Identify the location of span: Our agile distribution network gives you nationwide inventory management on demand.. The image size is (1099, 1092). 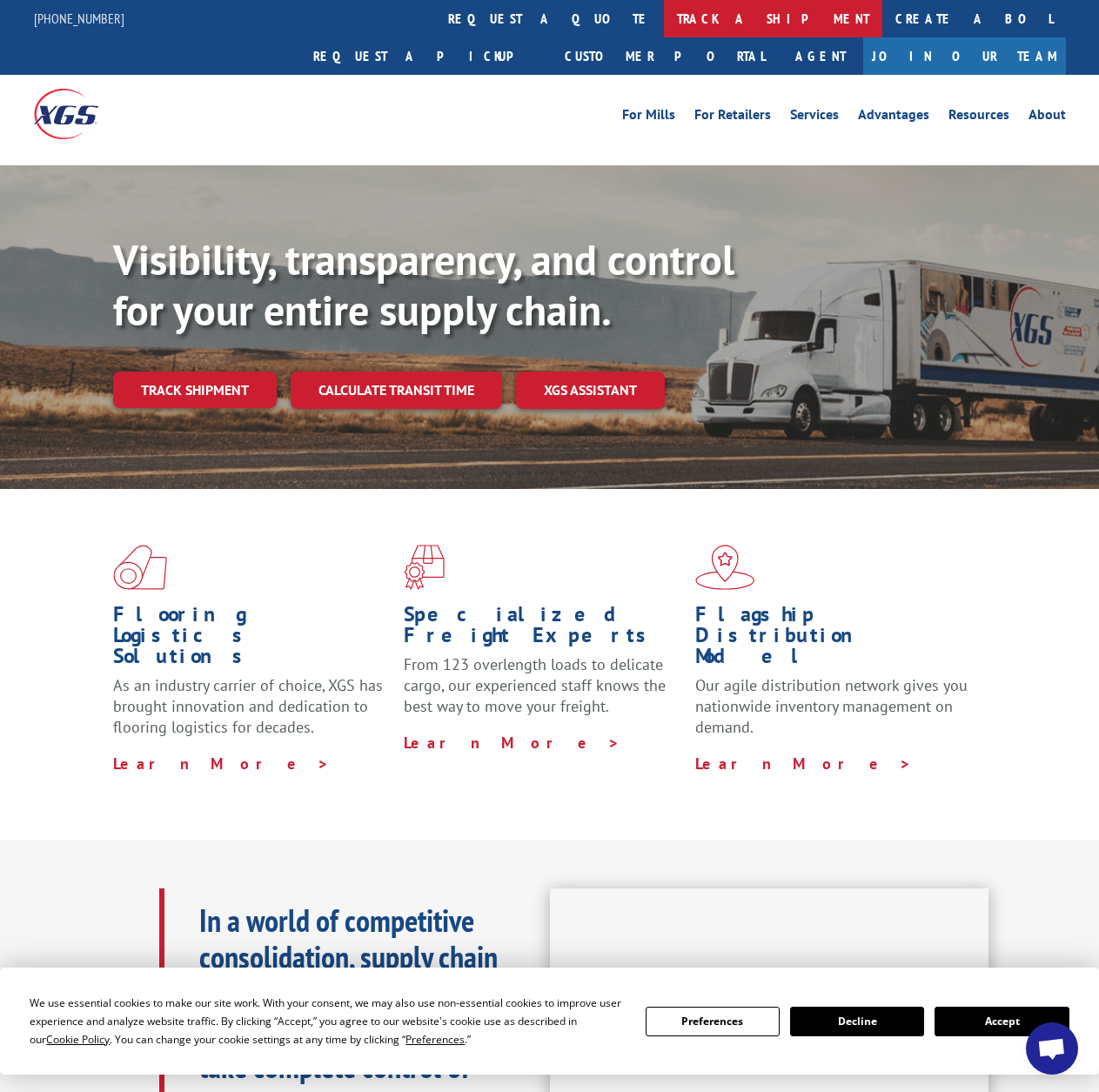
(831, 706).